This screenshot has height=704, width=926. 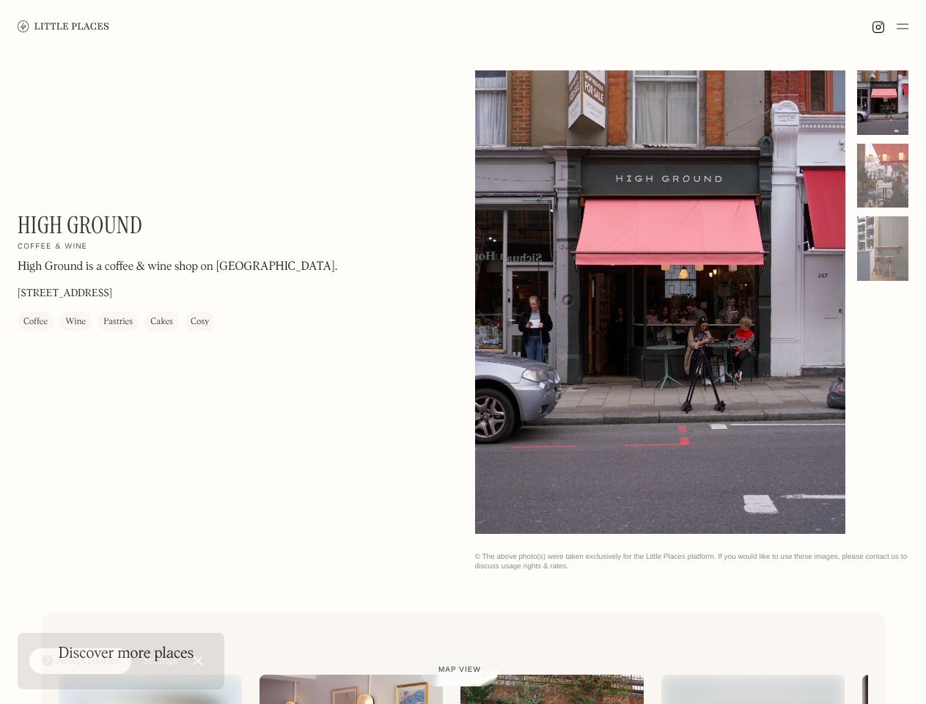 I want to click on div: Settings, so click(x=160, y=661).